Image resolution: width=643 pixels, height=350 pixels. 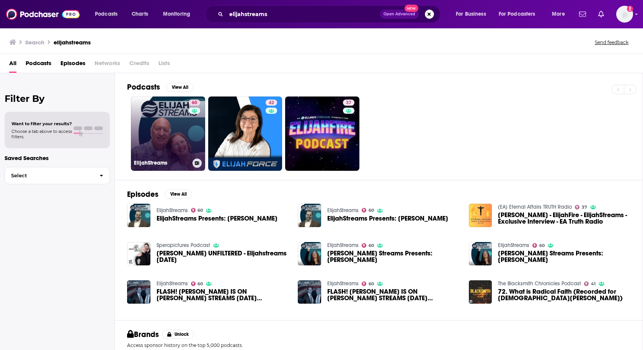 What do you see at coordinates (42, 134) in the screenshot?
I see `span: Choose a tab above to access filters.` at bounding box center [42, 134].